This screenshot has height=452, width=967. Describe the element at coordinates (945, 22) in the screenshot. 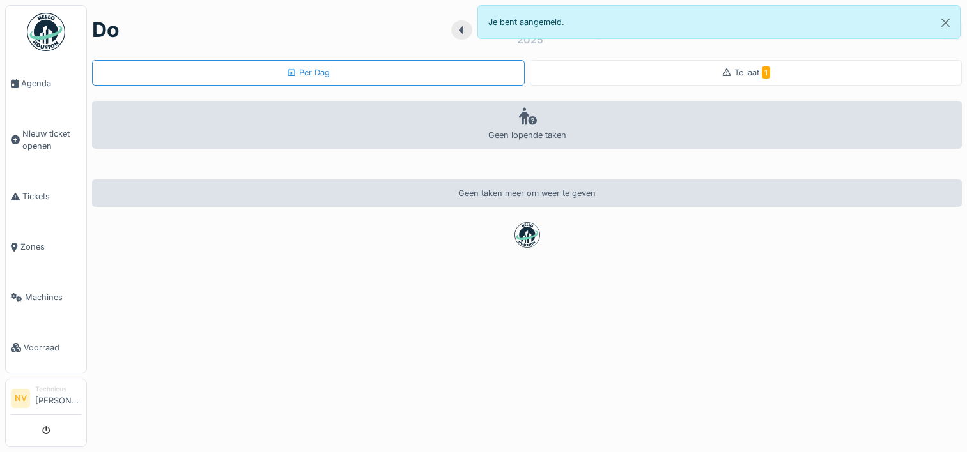

I see `button: Close` at that location.